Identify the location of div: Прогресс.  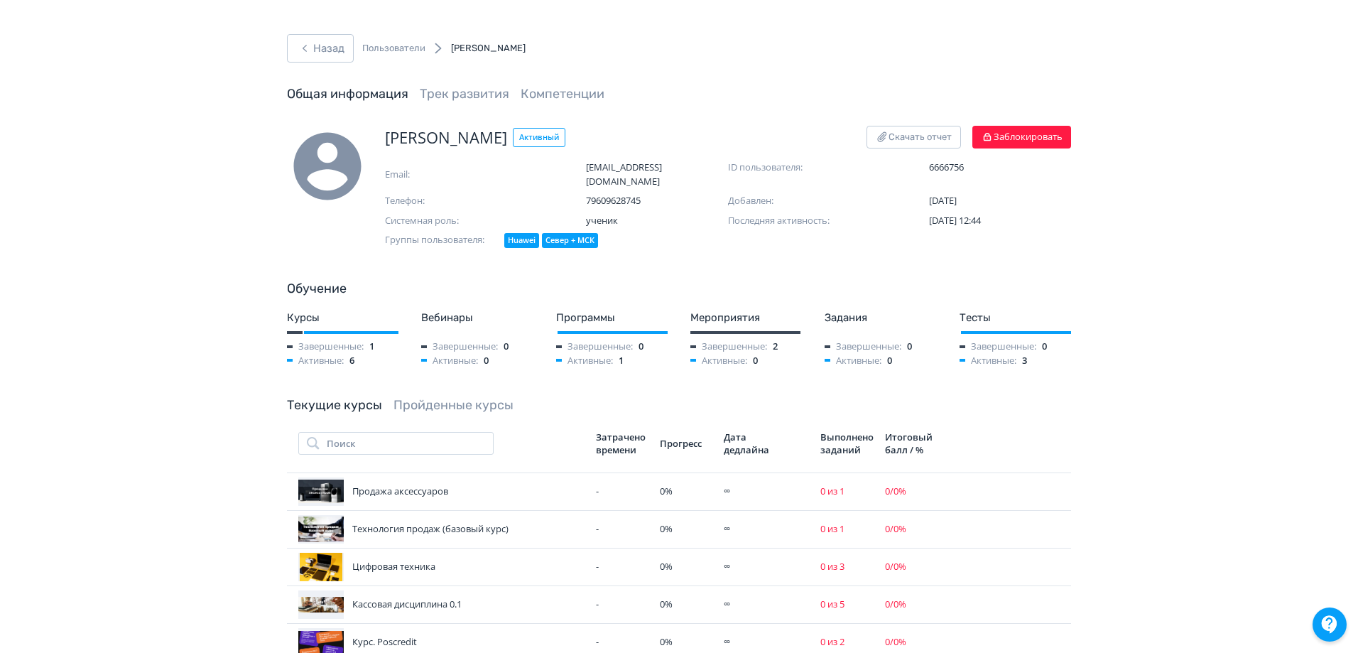
(686, 443).